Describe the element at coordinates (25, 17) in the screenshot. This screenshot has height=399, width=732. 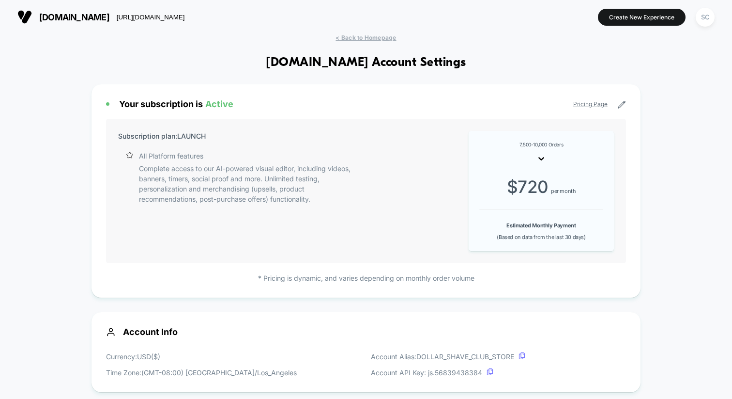
I see `img: Visually logo` at that location.